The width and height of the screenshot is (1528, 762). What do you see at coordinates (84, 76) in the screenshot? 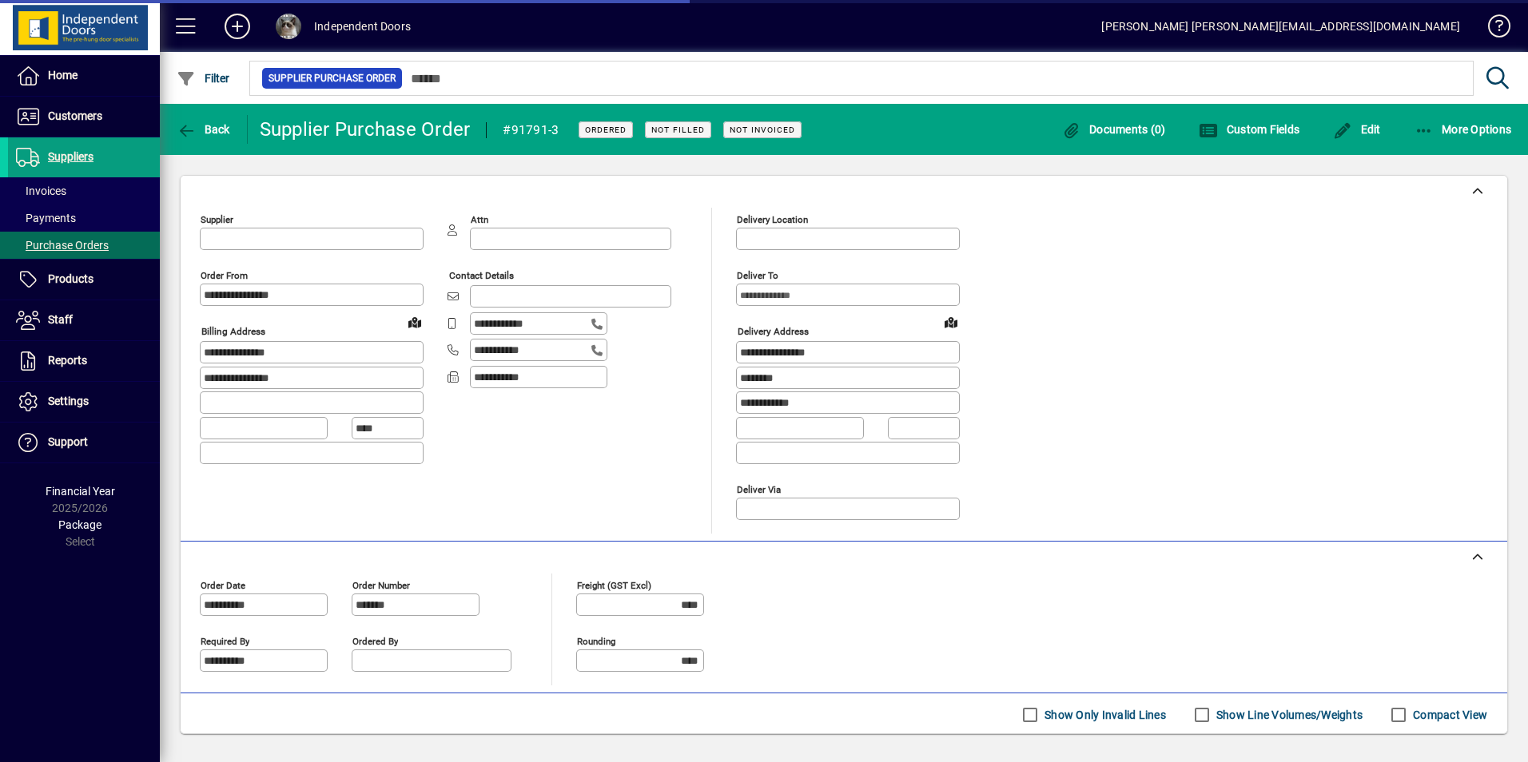
I see `a: Home` at bounding box center [84, 76].